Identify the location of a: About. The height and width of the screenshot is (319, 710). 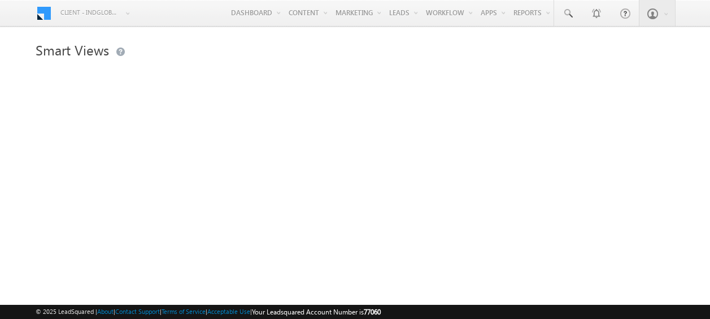
(105, 311).